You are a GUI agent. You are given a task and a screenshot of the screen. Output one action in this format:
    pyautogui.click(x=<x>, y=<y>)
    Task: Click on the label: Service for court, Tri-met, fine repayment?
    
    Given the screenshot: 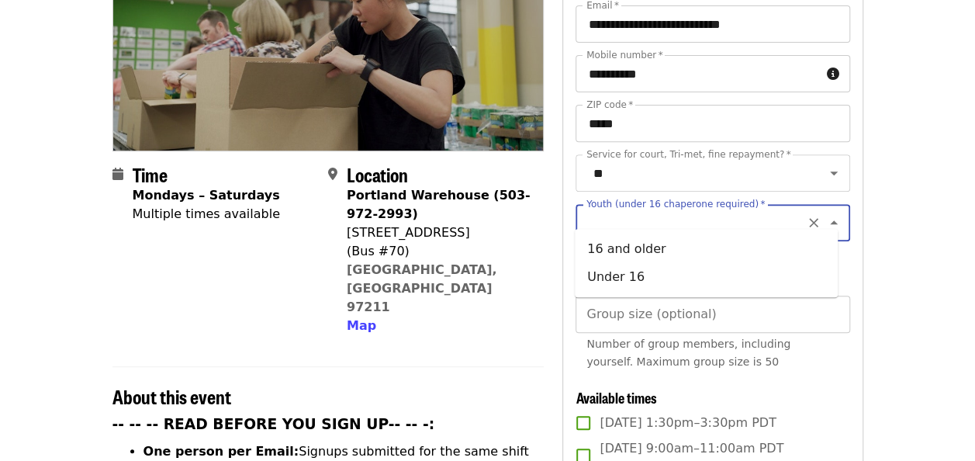 What is the action you would take?
    pyautogui.click(x=689, y=154)
    